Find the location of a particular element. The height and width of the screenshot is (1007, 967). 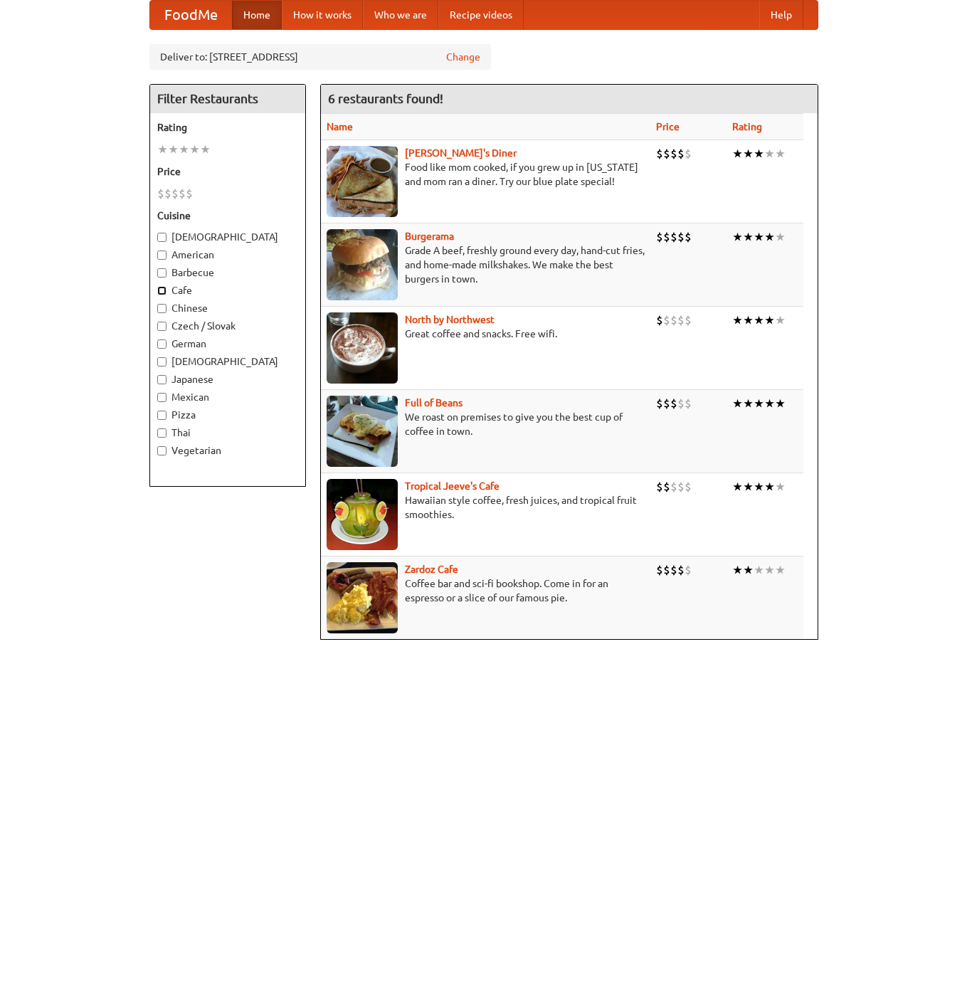

input: German is located at coordinates (162, 344).